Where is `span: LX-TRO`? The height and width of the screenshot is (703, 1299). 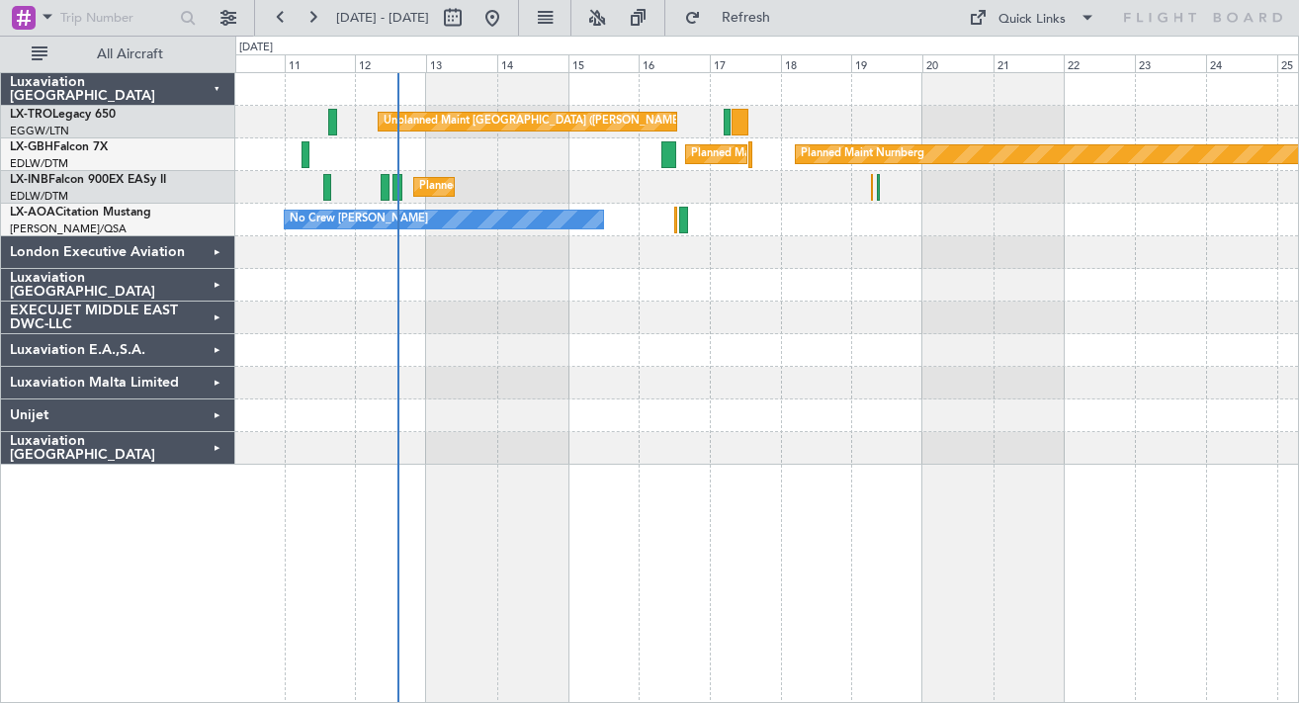
span: LX-TRO is located at coordinates (31, 115).